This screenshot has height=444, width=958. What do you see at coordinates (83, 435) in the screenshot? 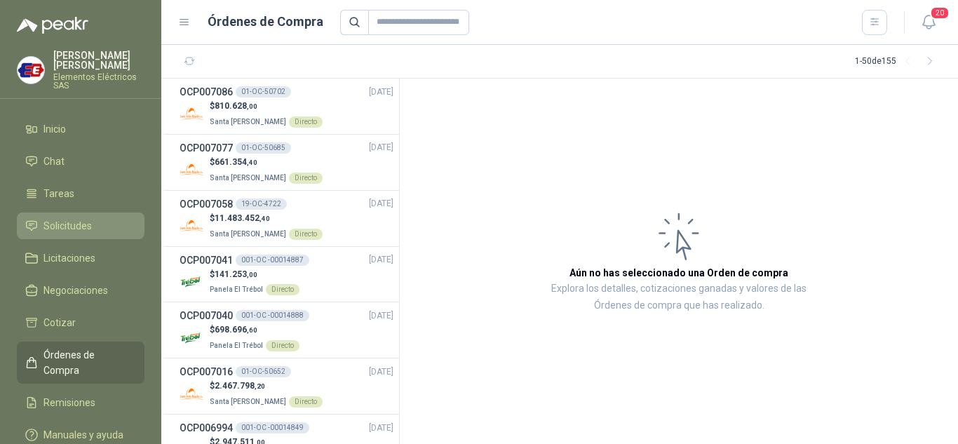
I see `span: Manuales y ayuda` at bounding box center [83, 435].